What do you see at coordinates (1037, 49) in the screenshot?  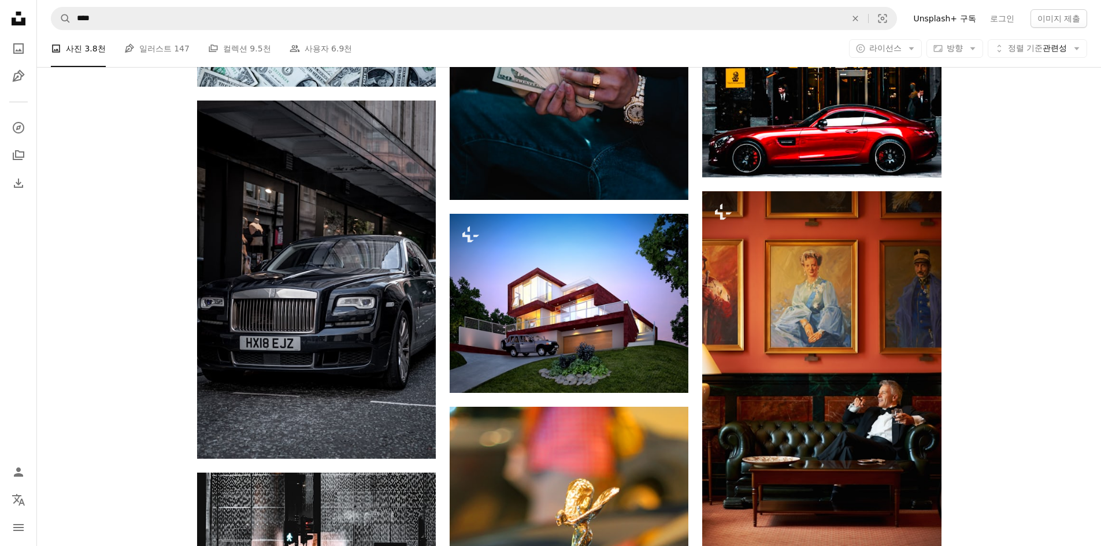 I see `span: 관련성` at bounding box center [1037, 49].